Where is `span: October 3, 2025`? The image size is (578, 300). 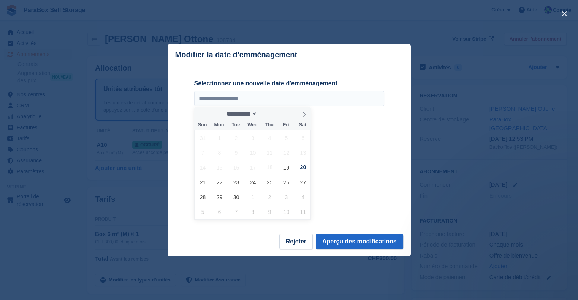 span: October 3, 2025 is located at coordinates (286, 197).